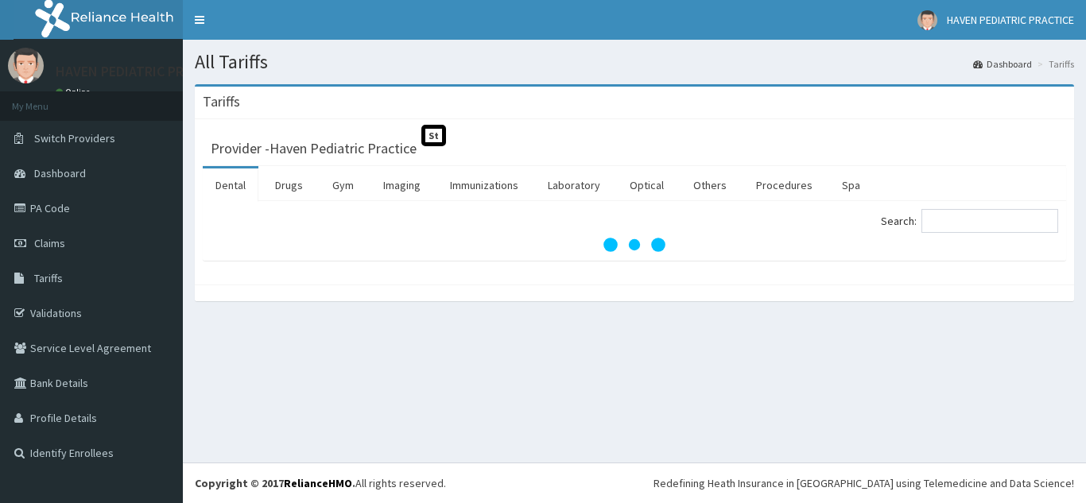 This screenshot has height=503, width=1086. Describe the element at coordinates (850, 185) in the screenshot. I see `a: Spa` at that location.